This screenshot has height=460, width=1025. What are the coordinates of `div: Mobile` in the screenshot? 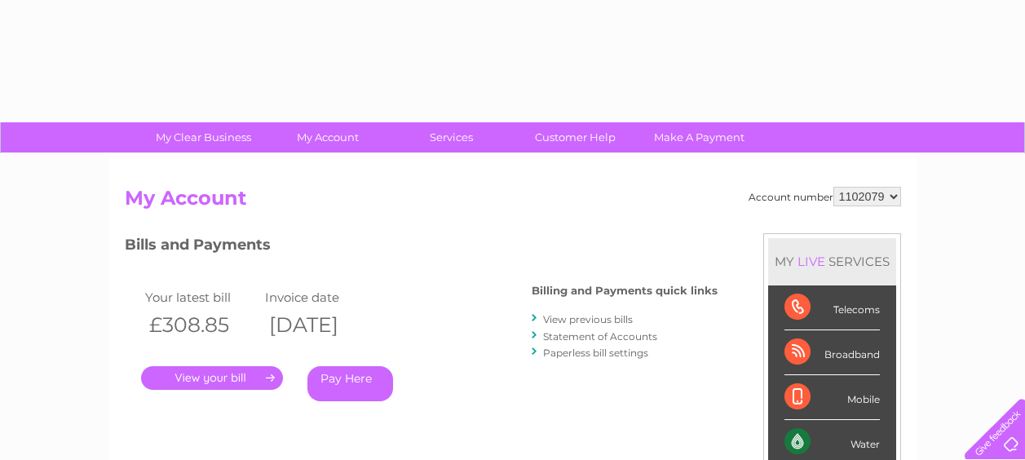 It's located at (832, 397).